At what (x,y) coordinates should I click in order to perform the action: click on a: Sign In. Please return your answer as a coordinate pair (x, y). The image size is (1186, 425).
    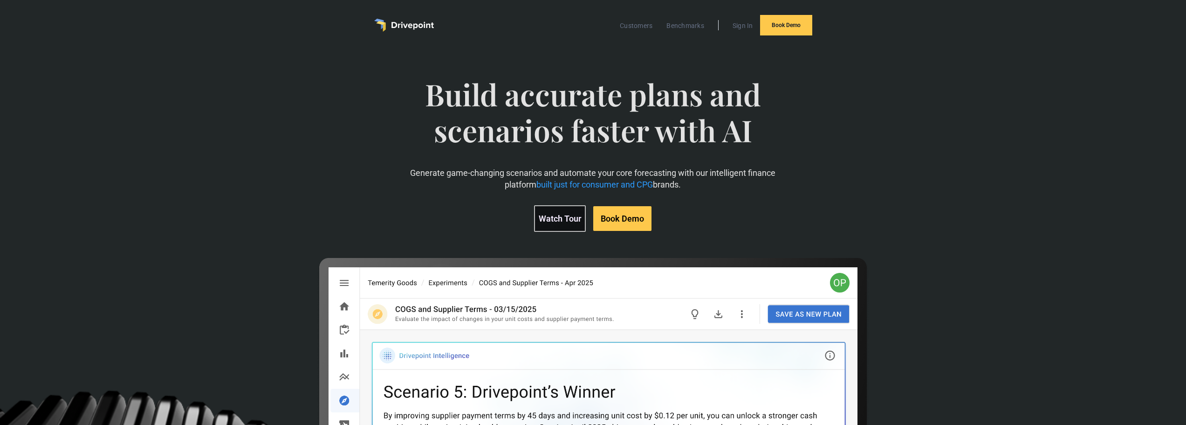
    Looking at the image, I should click on (743, 26).